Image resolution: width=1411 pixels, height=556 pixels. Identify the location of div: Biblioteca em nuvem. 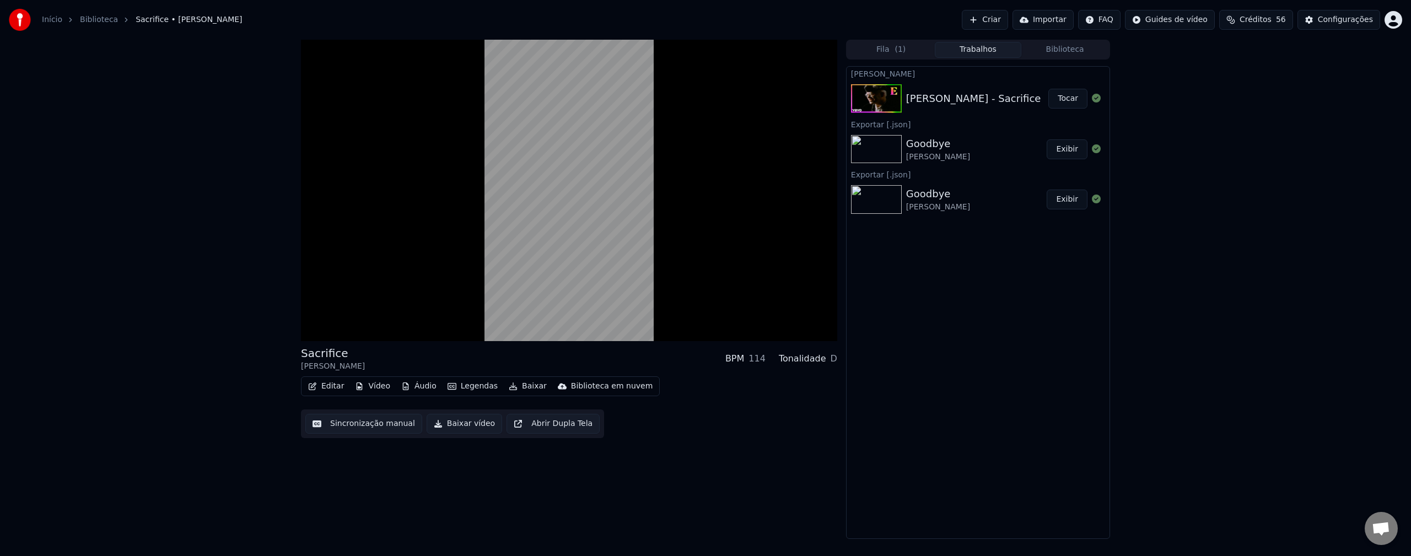
(612, 386).